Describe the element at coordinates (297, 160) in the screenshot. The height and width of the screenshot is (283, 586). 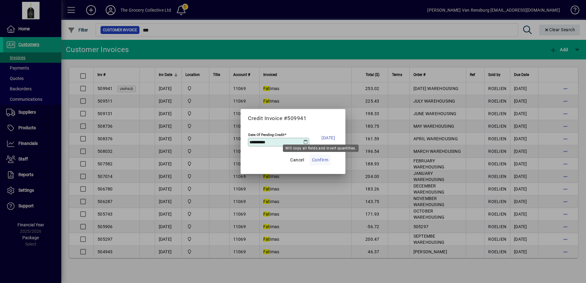
I see `span: Cancel` at that location.